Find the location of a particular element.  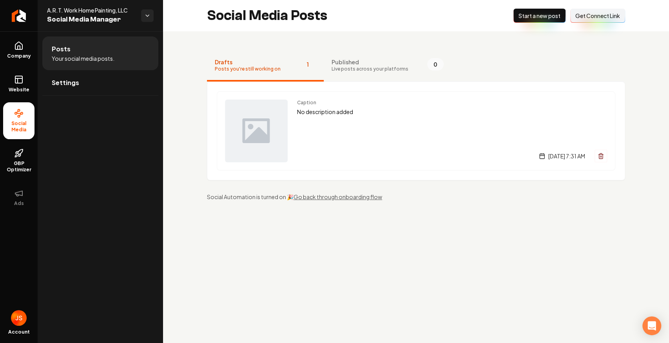

span: Social Media Manager is located at coordinates (91, 20).